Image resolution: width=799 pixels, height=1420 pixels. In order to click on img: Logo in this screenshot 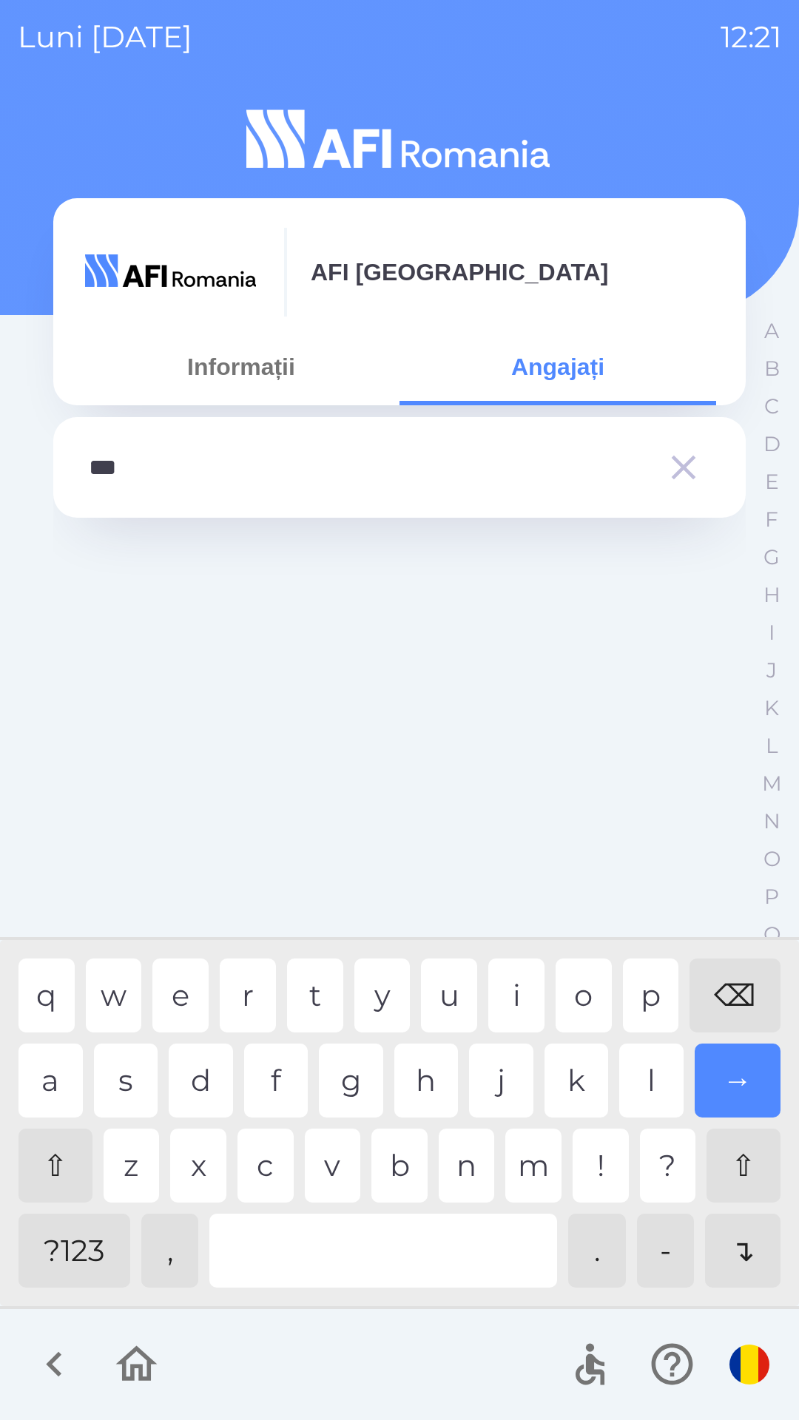, I will do `click(399, 139)`.